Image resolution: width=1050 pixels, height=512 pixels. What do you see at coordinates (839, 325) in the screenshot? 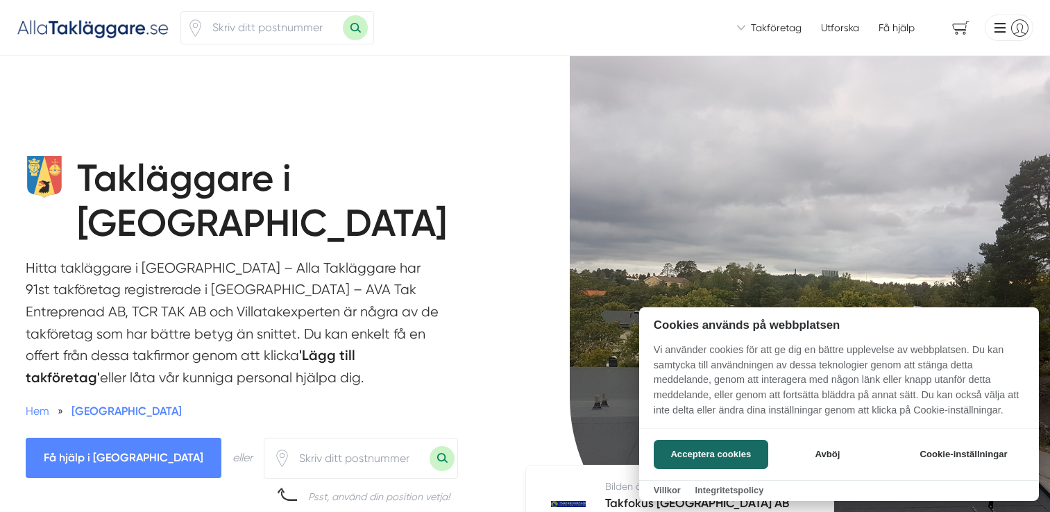
I see `h2: Cookies används på webbplatsen` at bounding box center [839, 325].